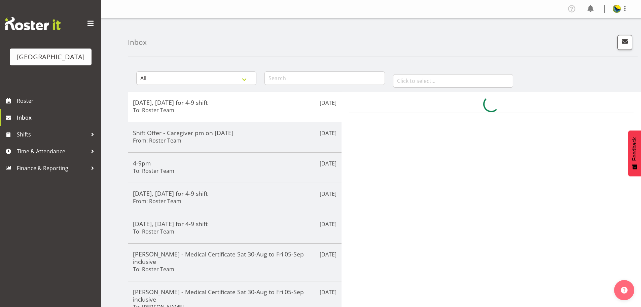 The image size is (641, 307). Describe the element at coordinates (235, 163) in the screenshot. I see `h5: 4-9pm` at that location.